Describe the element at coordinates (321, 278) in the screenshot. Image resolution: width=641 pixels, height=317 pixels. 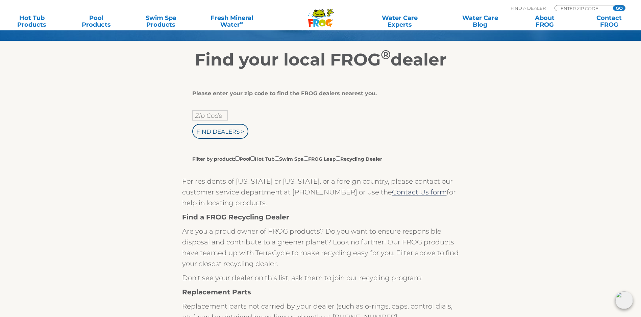
I see `p: Don’t see your dealer on this list, ask them to join our recycling program!` at that location.